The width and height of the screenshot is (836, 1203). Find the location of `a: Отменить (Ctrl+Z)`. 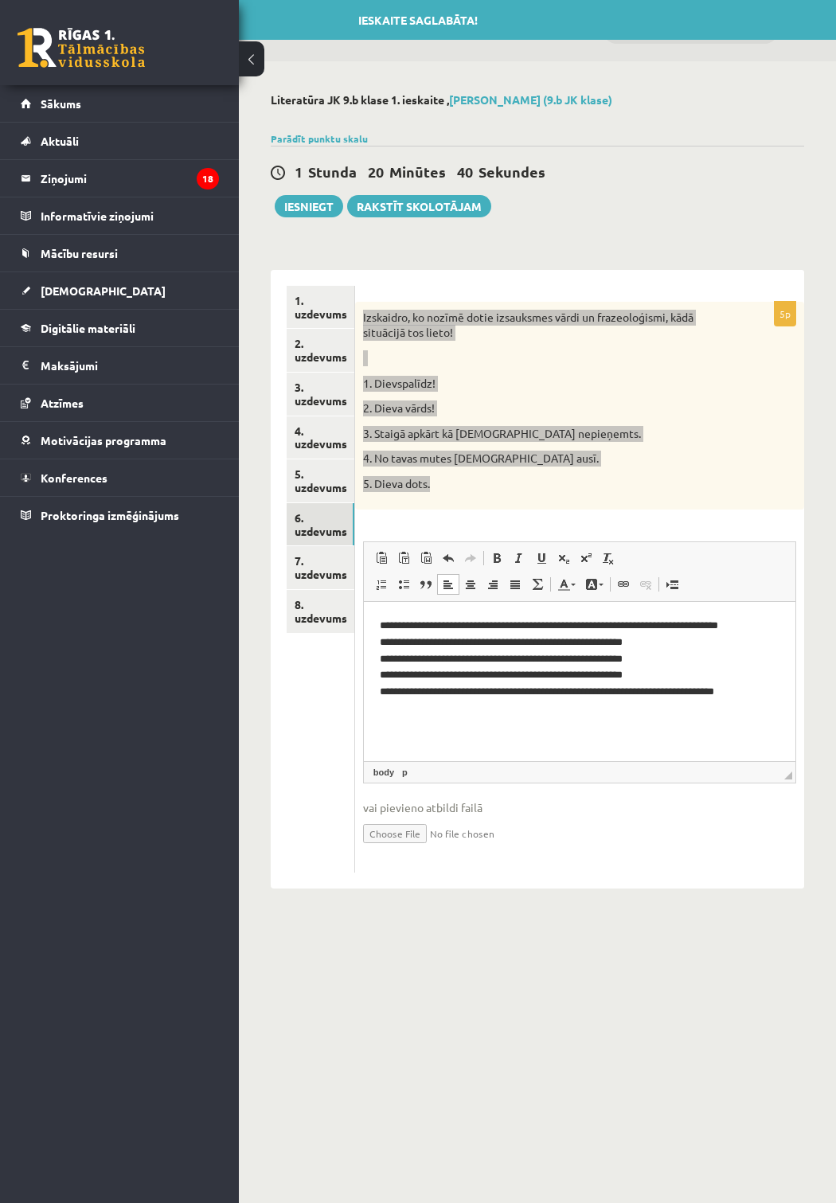

a: Отменить (Ctrl+Z) is located at coordinates (448, 558).